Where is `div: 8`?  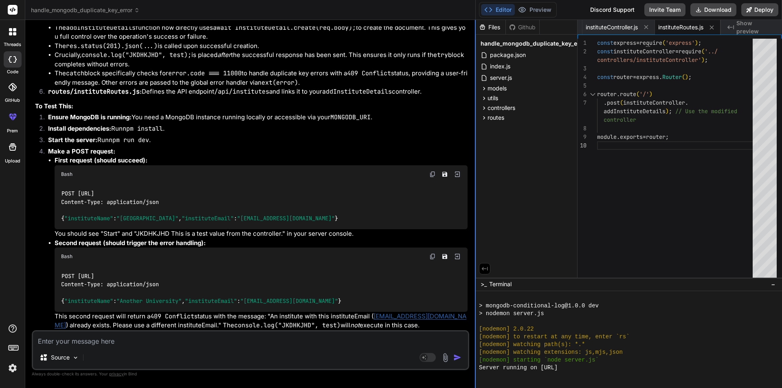
div: 8 is located at coordinates (582, 128).